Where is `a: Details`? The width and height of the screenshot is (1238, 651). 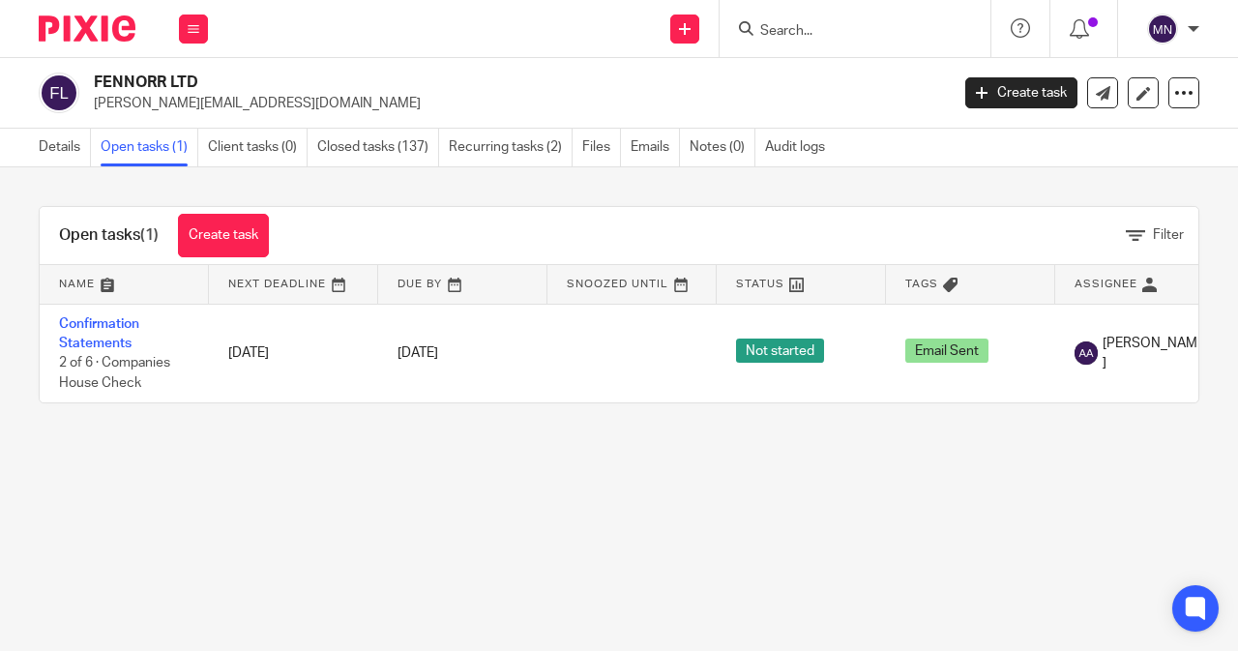
a: Details is located at coordinates (65, 147).